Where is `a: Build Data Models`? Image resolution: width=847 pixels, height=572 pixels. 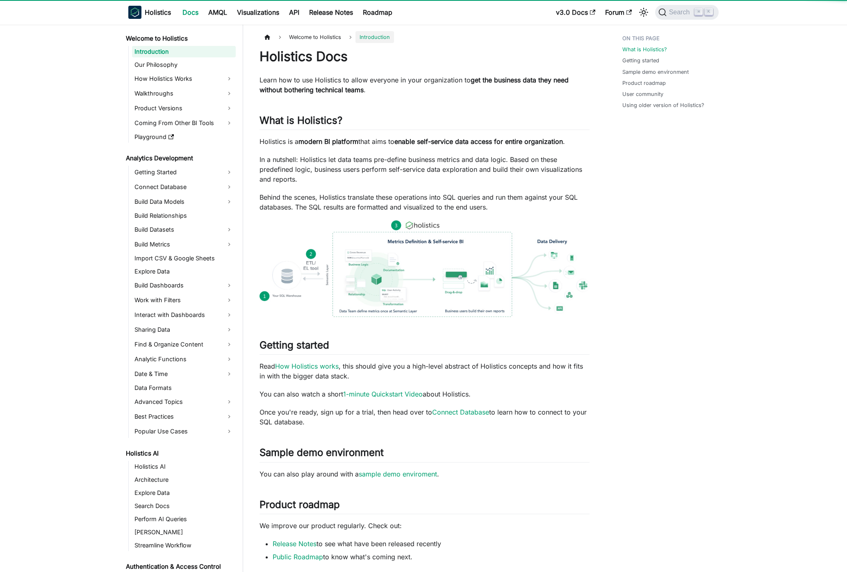
a: Build Data Models is located at coordinates (184, 202).